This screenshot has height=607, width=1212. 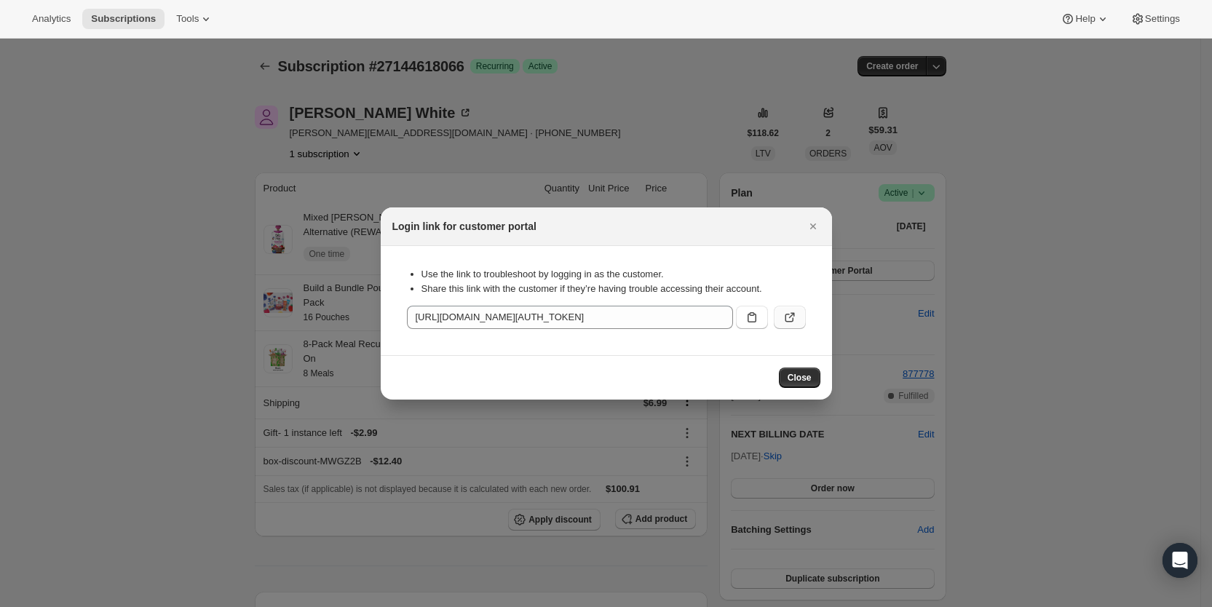 What do you see at coordinates (614, 289) in the screenshot?
I see `li: Share this link with the customer if they’re having trouble accessing their account.` at bounding box center [614, 289].